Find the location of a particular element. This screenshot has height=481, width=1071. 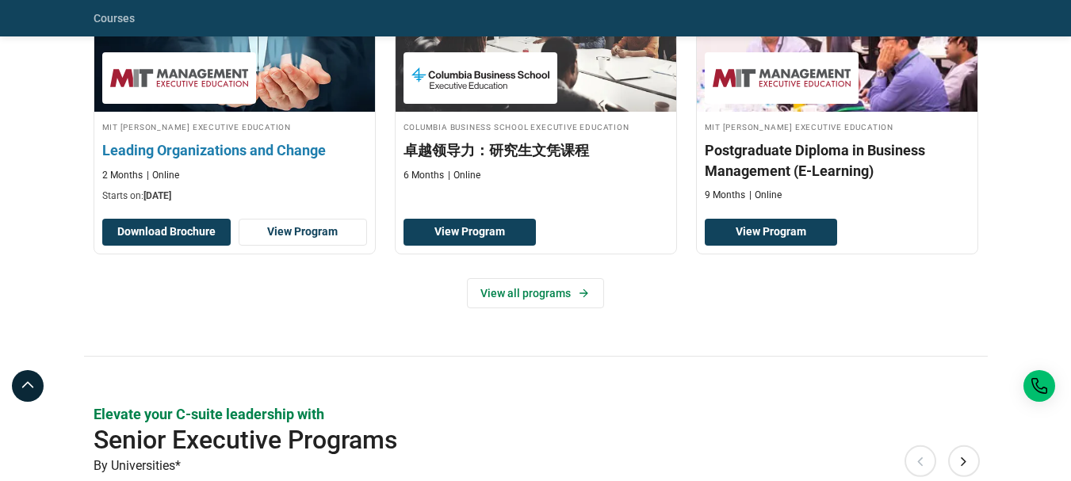

h2: Senior Executive Programs is located at coordinates (491, 440).